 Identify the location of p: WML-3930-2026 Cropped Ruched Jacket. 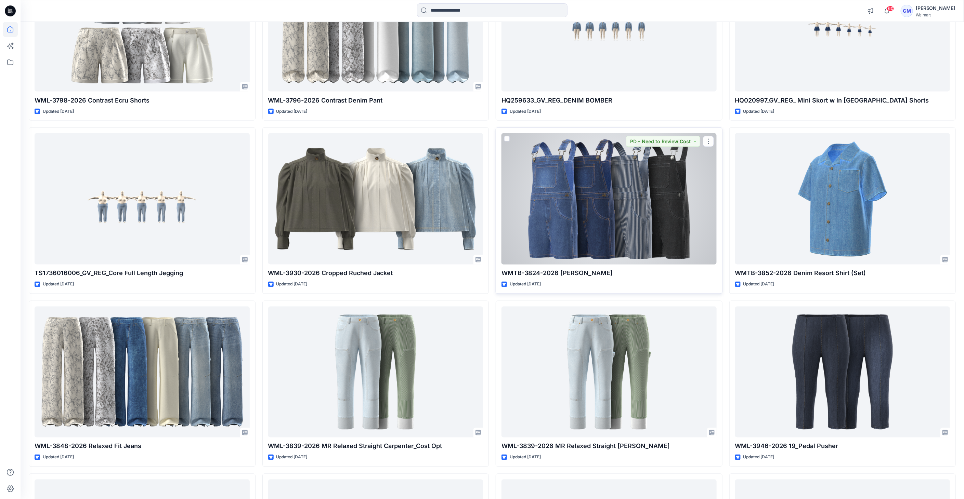
(376, 274).